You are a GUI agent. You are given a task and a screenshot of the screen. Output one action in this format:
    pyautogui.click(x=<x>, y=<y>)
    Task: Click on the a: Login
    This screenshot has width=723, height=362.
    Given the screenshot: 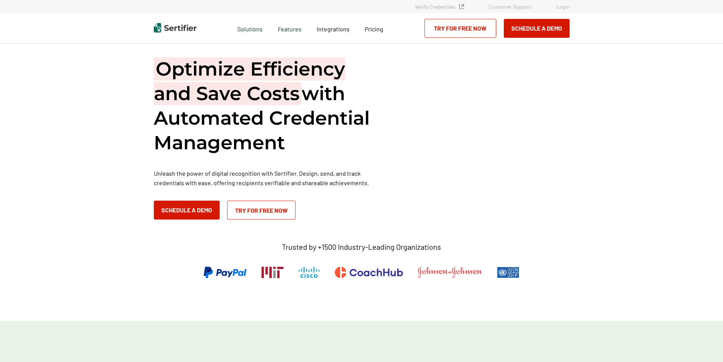 What is the action you would take?
    pyautogui.click(x=563, y=6)
    